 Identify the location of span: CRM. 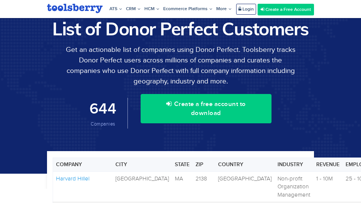
(133, 9).